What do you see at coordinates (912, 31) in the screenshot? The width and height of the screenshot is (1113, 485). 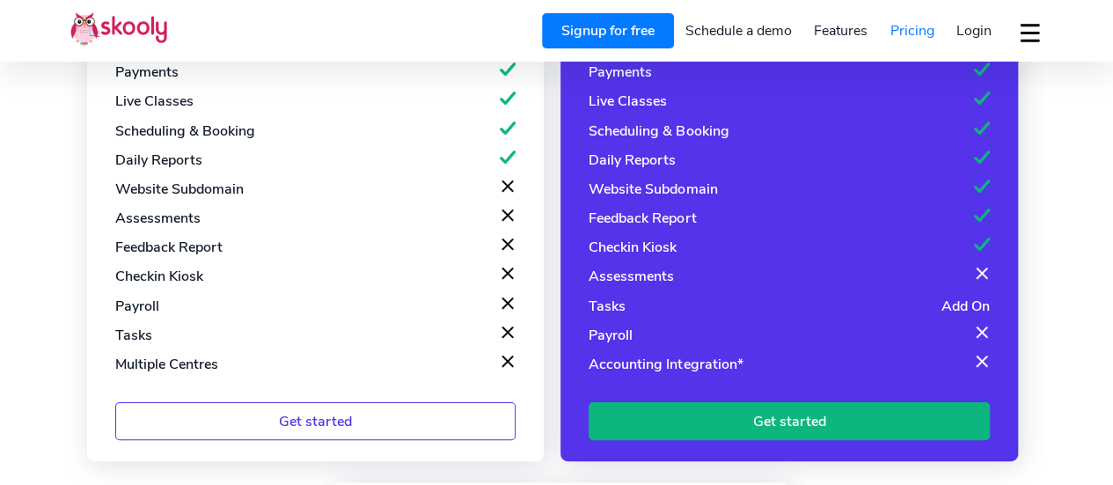 I see `a: Pricing` at bounding box center [912, 31].